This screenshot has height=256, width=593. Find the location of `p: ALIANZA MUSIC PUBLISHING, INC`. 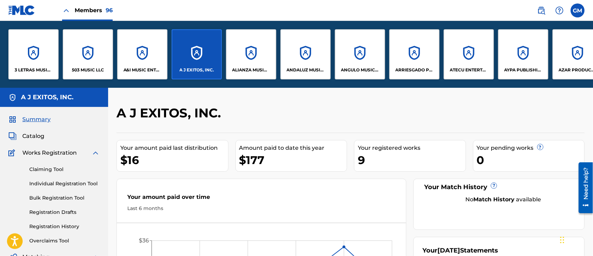

p: ALIANZA MUSIC PUBLISHING, INC is located at coordinates (251, 70).